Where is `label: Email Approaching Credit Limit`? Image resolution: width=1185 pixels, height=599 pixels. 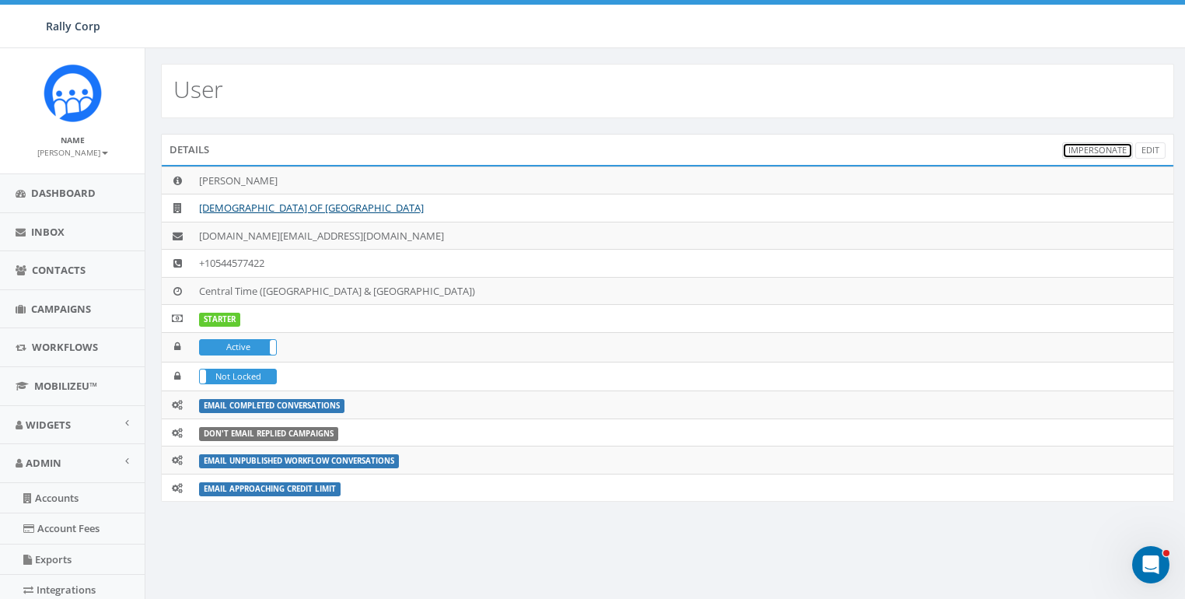
label: Email Approaching Credit Limit is located at coordinates (270, 489).